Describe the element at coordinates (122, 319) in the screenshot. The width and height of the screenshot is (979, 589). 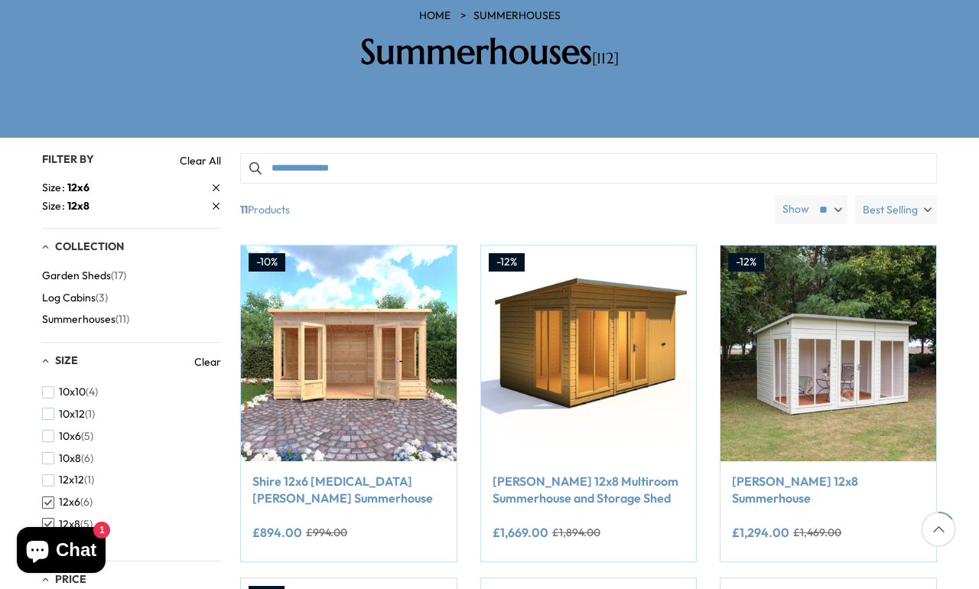
I see `span: (11)` at that location.